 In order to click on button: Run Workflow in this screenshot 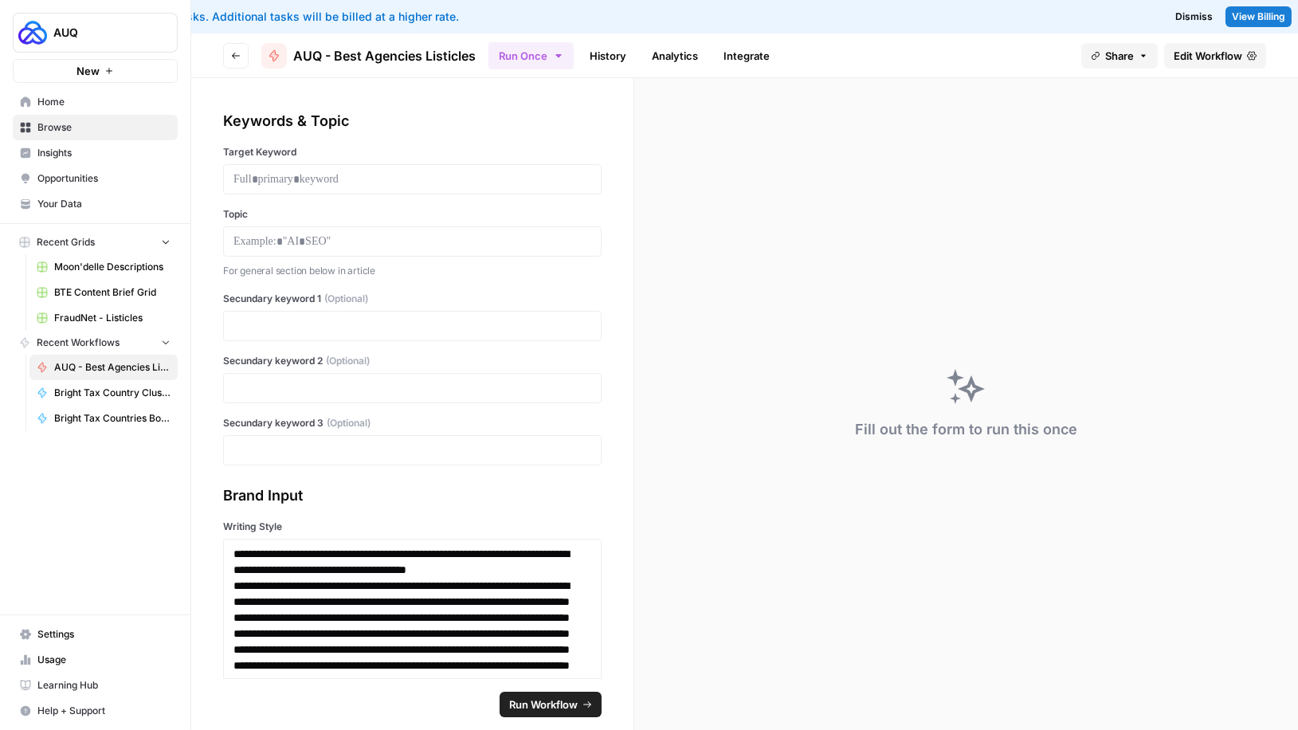, I will do `click(551, 704)`.